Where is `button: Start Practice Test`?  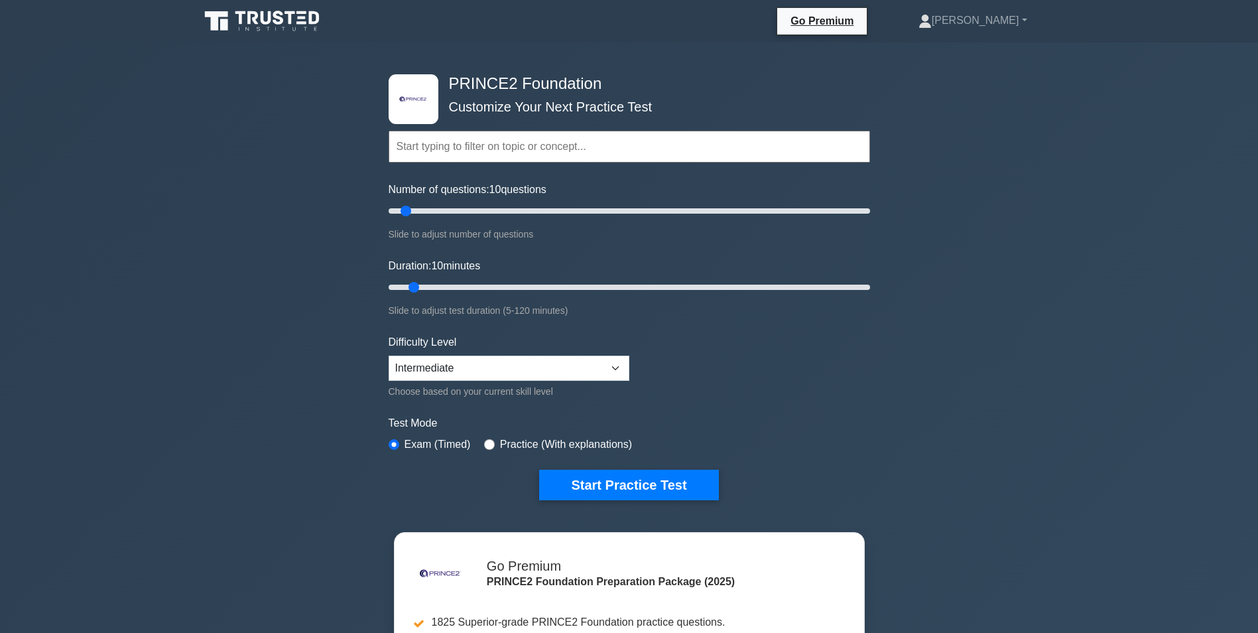 button: Start Practice Test is located at coordinates (629, 485).